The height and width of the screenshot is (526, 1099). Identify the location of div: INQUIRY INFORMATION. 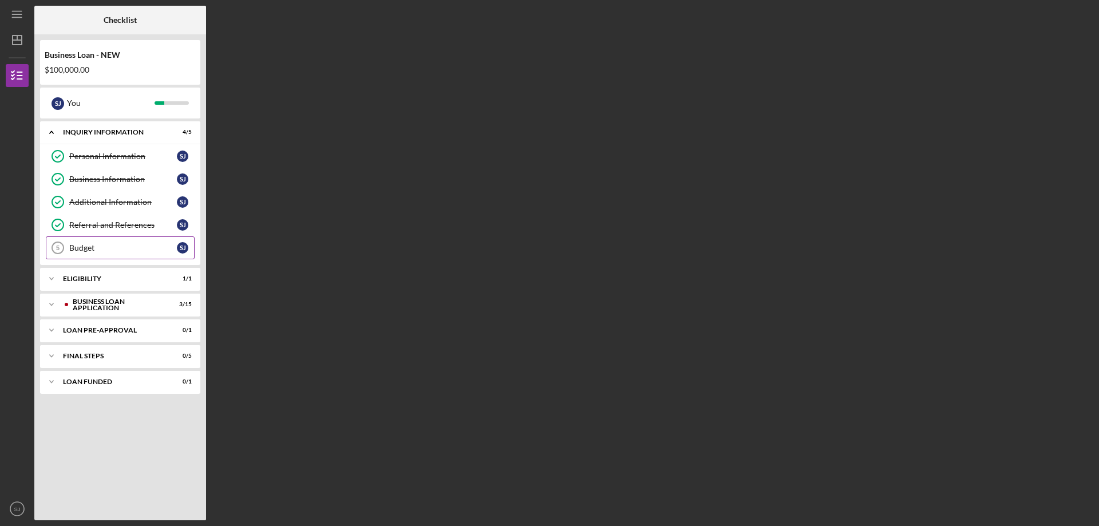
(113, 132).